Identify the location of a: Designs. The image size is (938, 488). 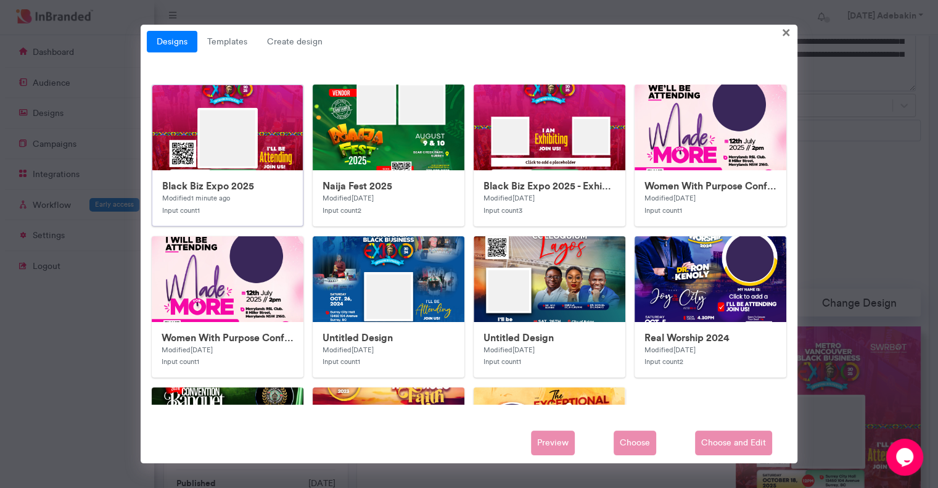
(172, 42).